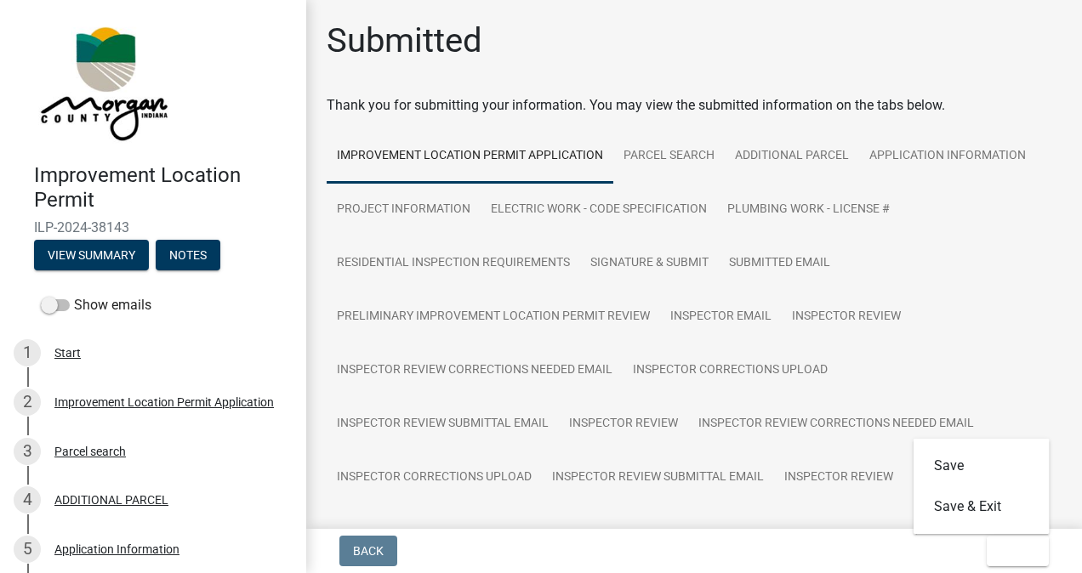 This screenshot has height=573, width=1082. I want to click on span: Exit, so click(1012, 551).